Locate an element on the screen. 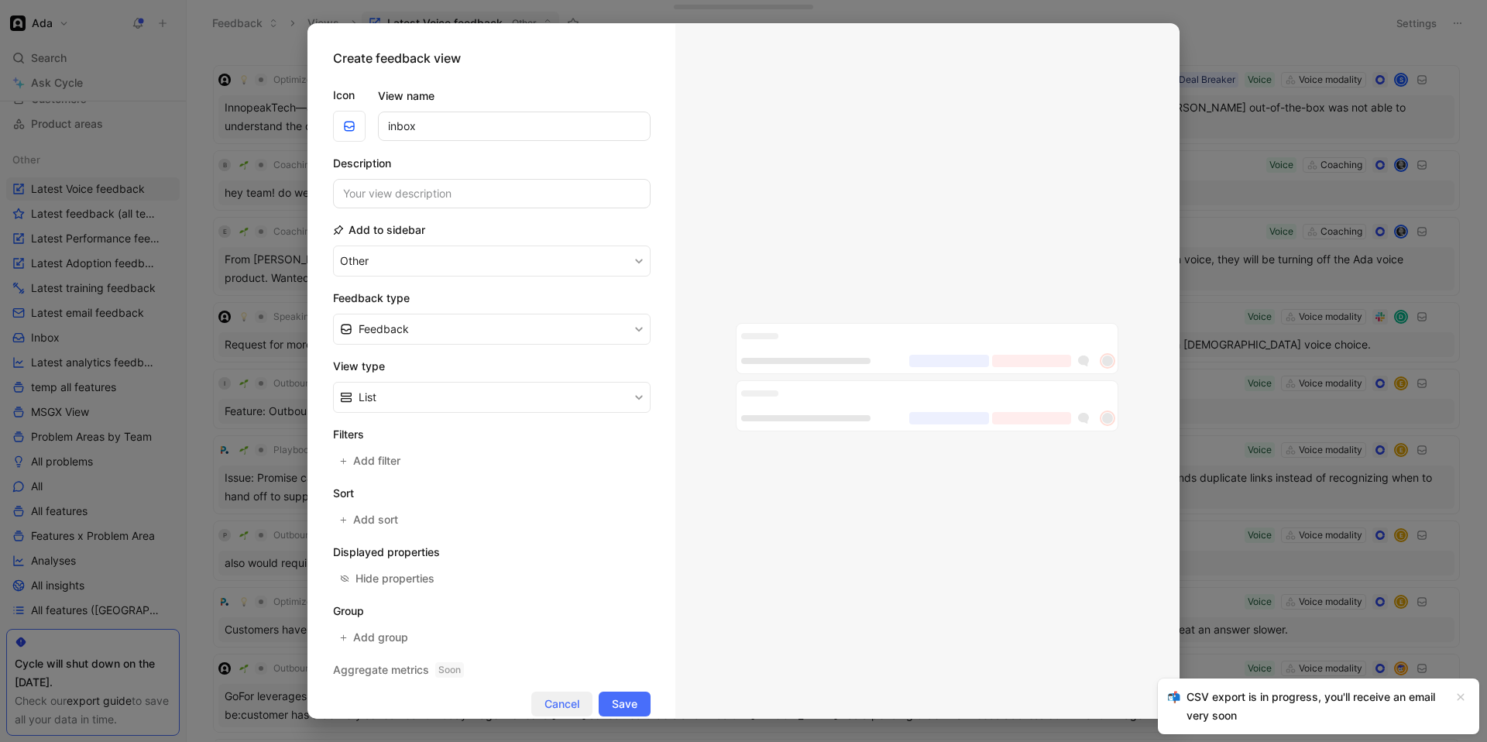 The image size is (1487, 742). span: Add group is located at coordinates (381, 637).